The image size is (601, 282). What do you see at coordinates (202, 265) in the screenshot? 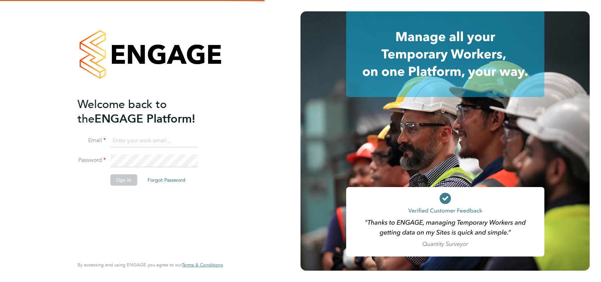
I see `a: Terms & Conditions` at bounding box center [202, 265].